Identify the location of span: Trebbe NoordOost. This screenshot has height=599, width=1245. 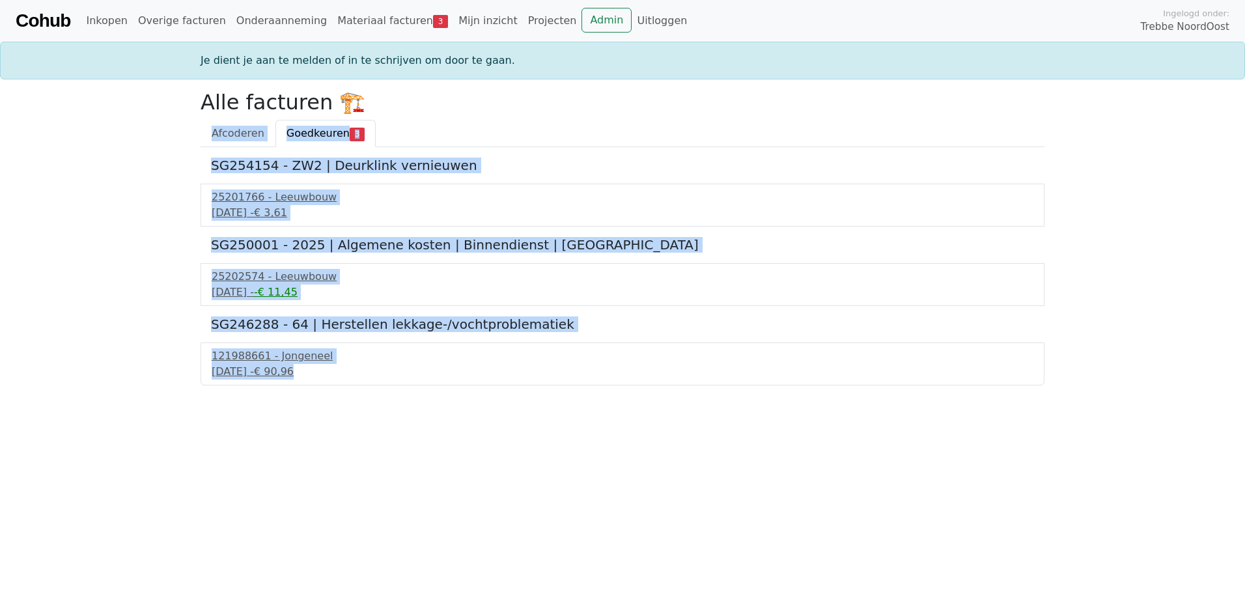
(1185, 27).